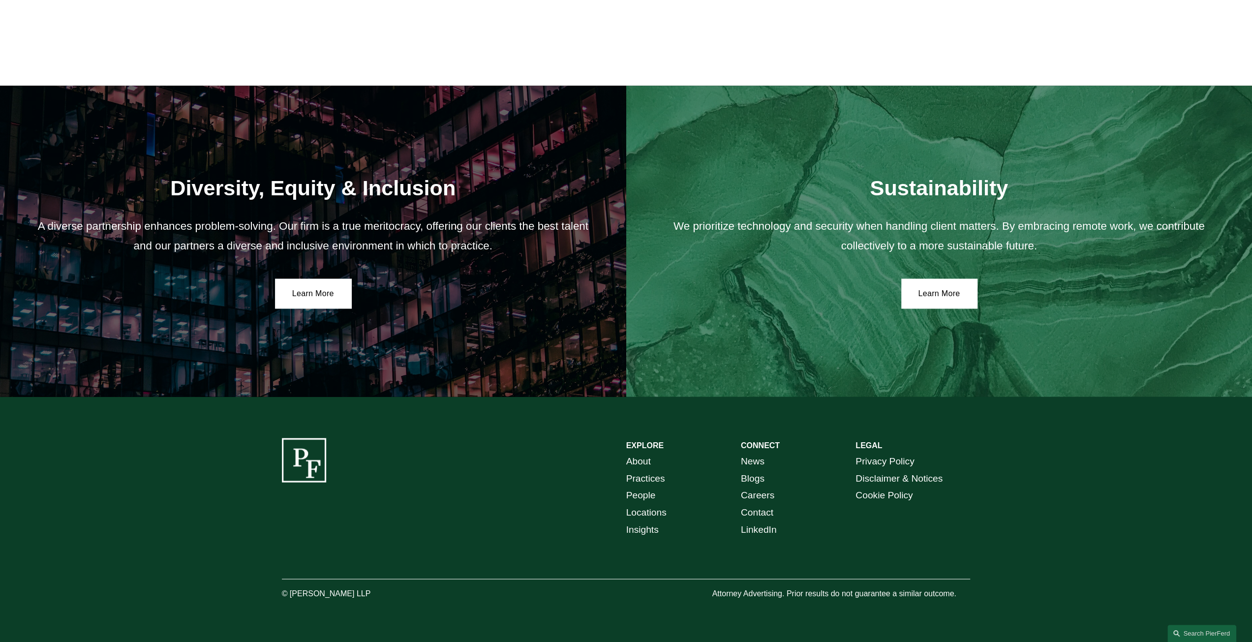 This screenshot has width=1252, height=642. Describe the element at coordinates (868, 445) in the screenshot. I see `strong: LEGAL` at that location.